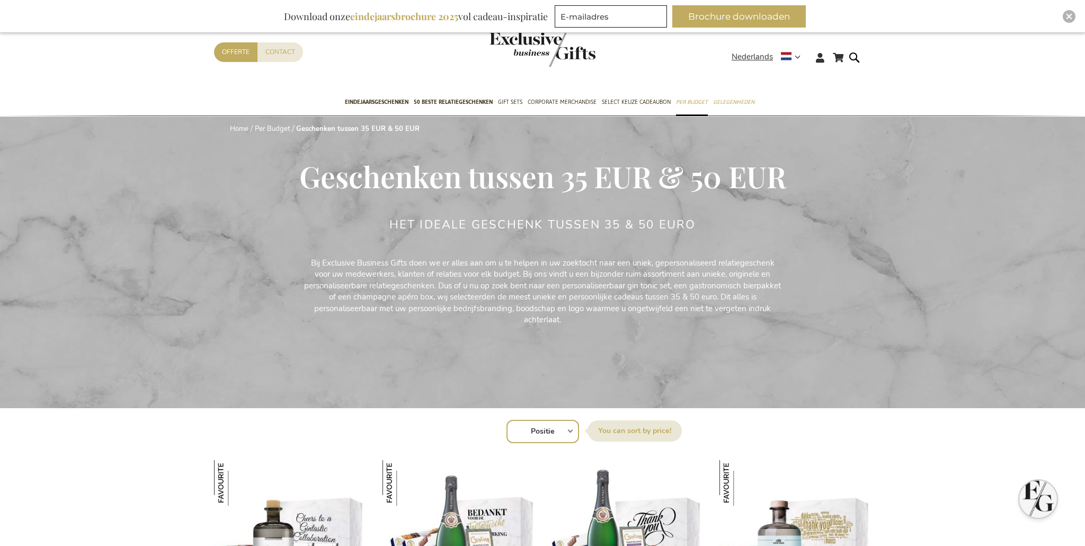 This screenshot has height=546, width=1085. Describe the element at coordinates (542, 225) in the screenshot. I see `h2: Het ideale geschenk tussen 35 & 50 euro` at that location.